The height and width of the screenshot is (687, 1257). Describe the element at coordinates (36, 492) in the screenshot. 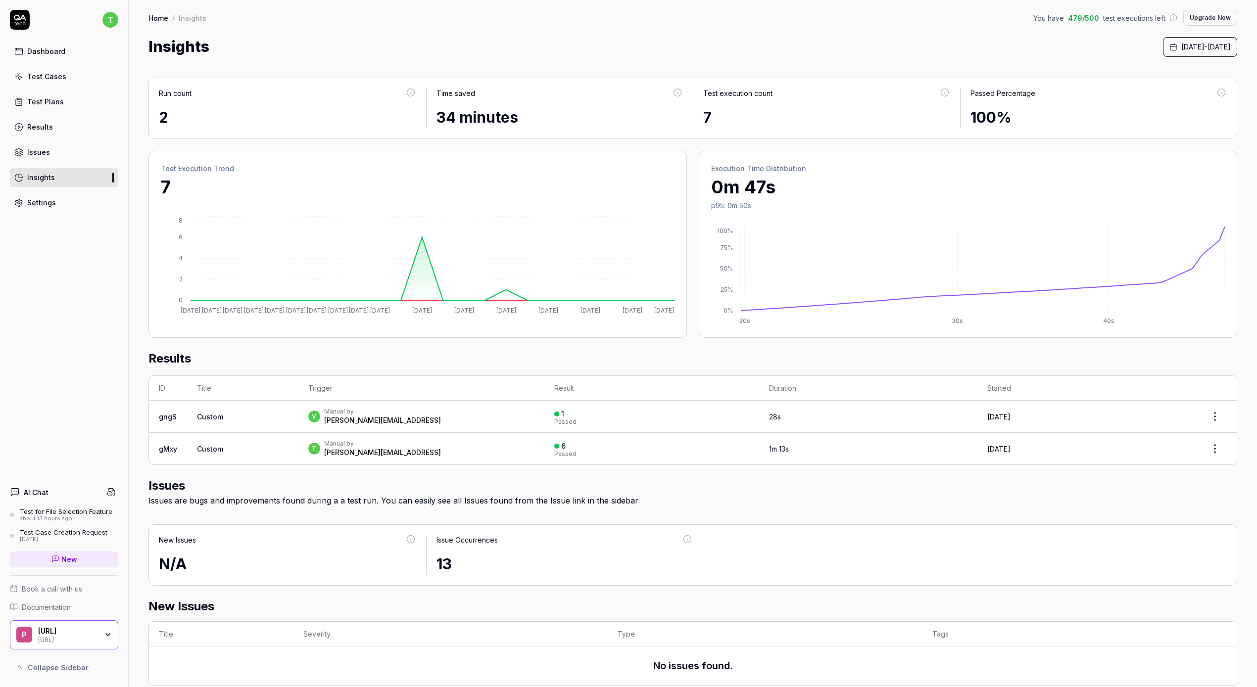

I see `h4: AI Chat` at that location.